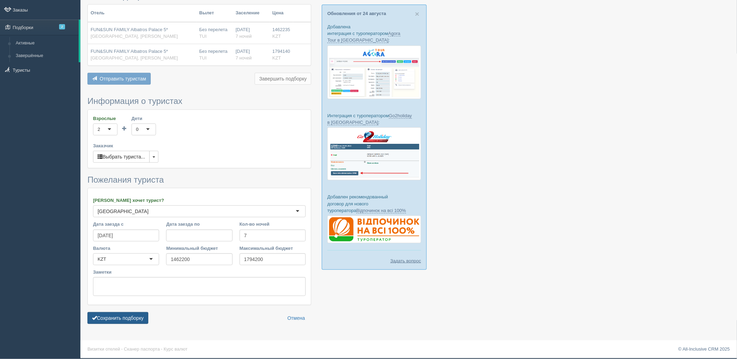  I want to click on a: Сканер паспорта, so click(142, 349).